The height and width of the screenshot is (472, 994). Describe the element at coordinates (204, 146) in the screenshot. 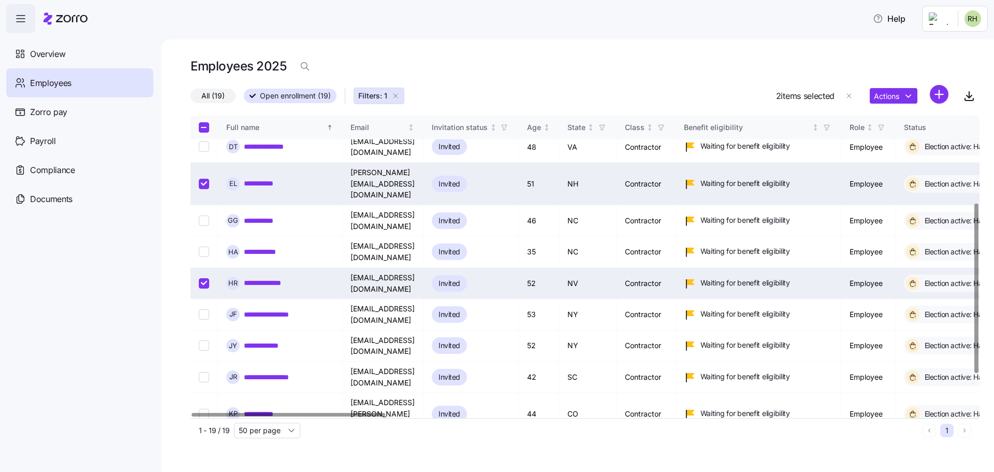

I see `input: Select record 5` at that location.